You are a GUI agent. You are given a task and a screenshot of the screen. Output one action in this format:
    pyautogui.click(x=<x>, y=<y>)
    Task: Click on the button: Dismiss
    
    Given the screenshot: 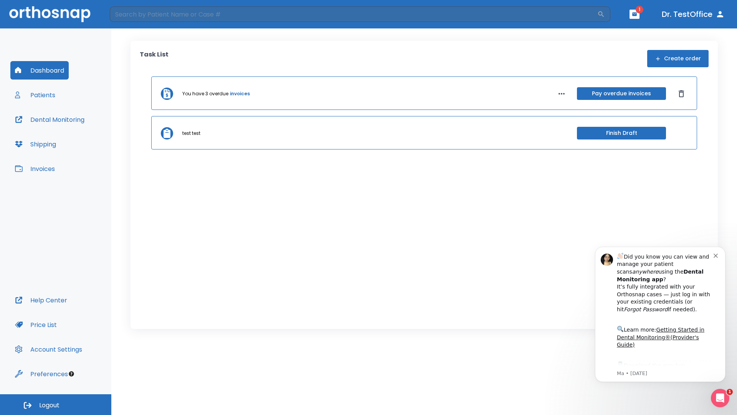 What is the action you would take?
    pyautogui.click(x=682, y=94)
    